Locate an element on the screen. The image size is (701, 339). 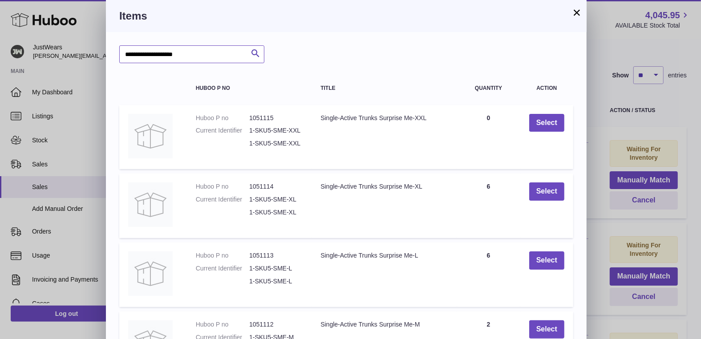
img: Single-Active Trunks Surprise Me-XL is located at coordinates (150, 205).